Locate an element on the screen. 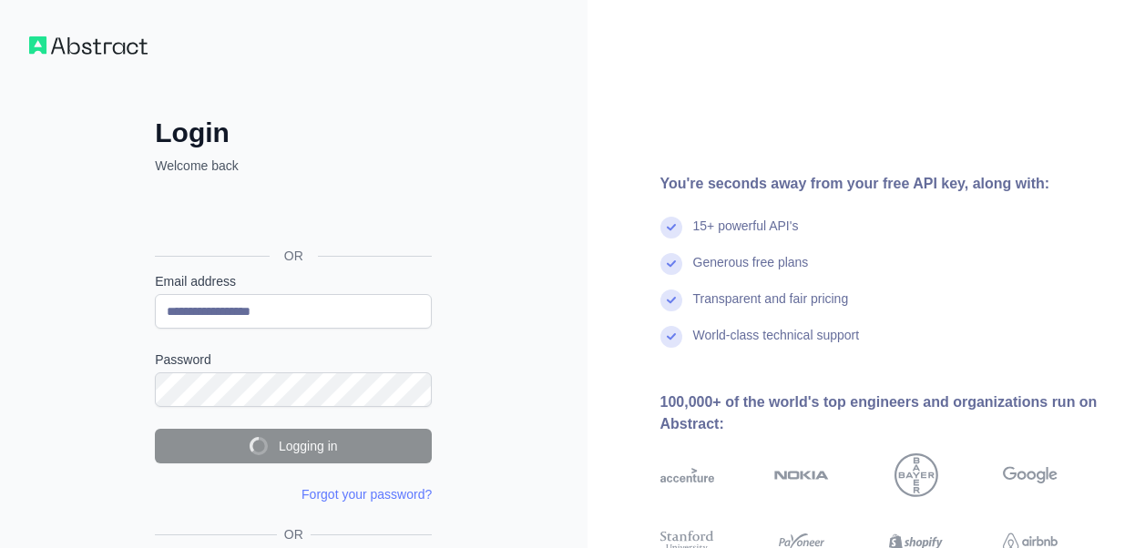  img: google is located at coordinates (1030, 475).